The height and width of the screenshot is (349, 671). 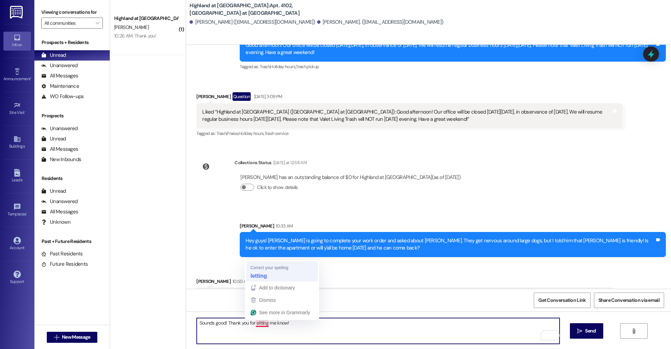 What do you see at coordinates (590, 331) in the screenshot?
I see `span: Send` at bounding box center [590, 331].